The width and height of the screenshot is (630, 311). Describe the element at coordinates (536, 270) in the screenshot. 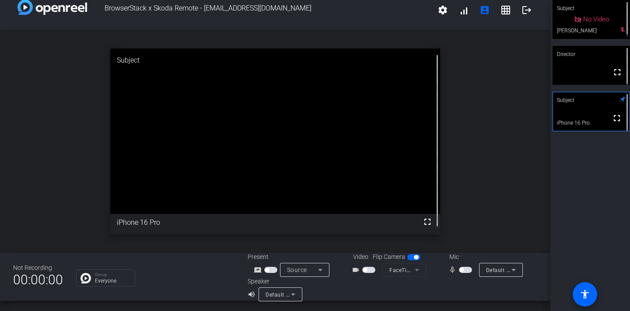

I see `span: Default - External Microphone (Built-in)` at that location.